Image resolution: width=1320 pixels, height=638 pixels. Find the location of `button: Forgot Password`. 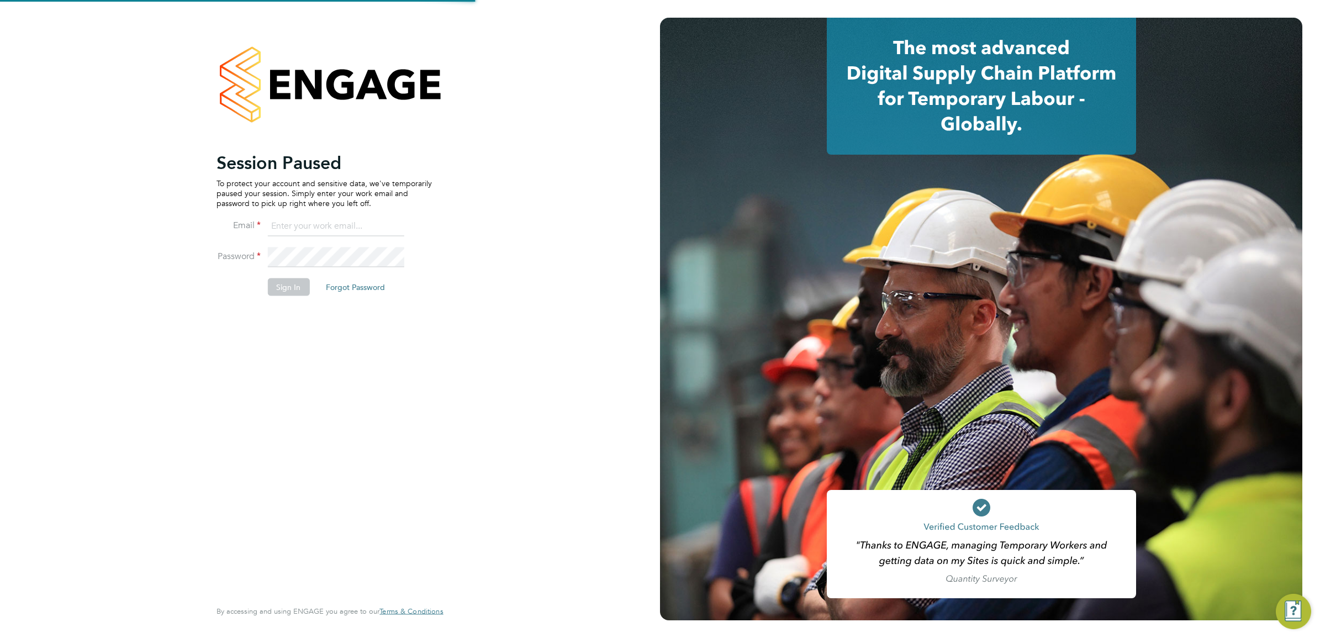

button: Forgot Password is located at coordinates (355, 287).